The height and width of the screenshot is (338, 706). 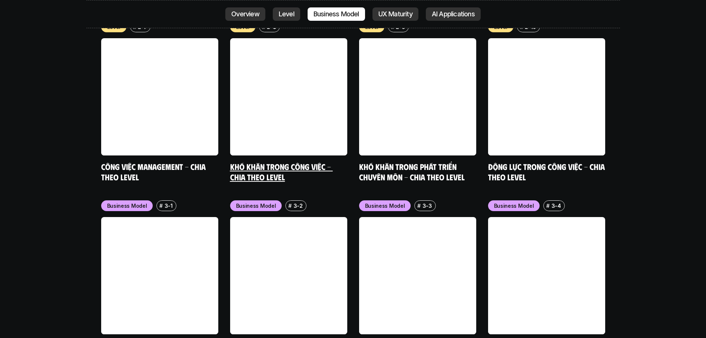 I want to click on p: UX Maturity, so click(x=395, y=14).